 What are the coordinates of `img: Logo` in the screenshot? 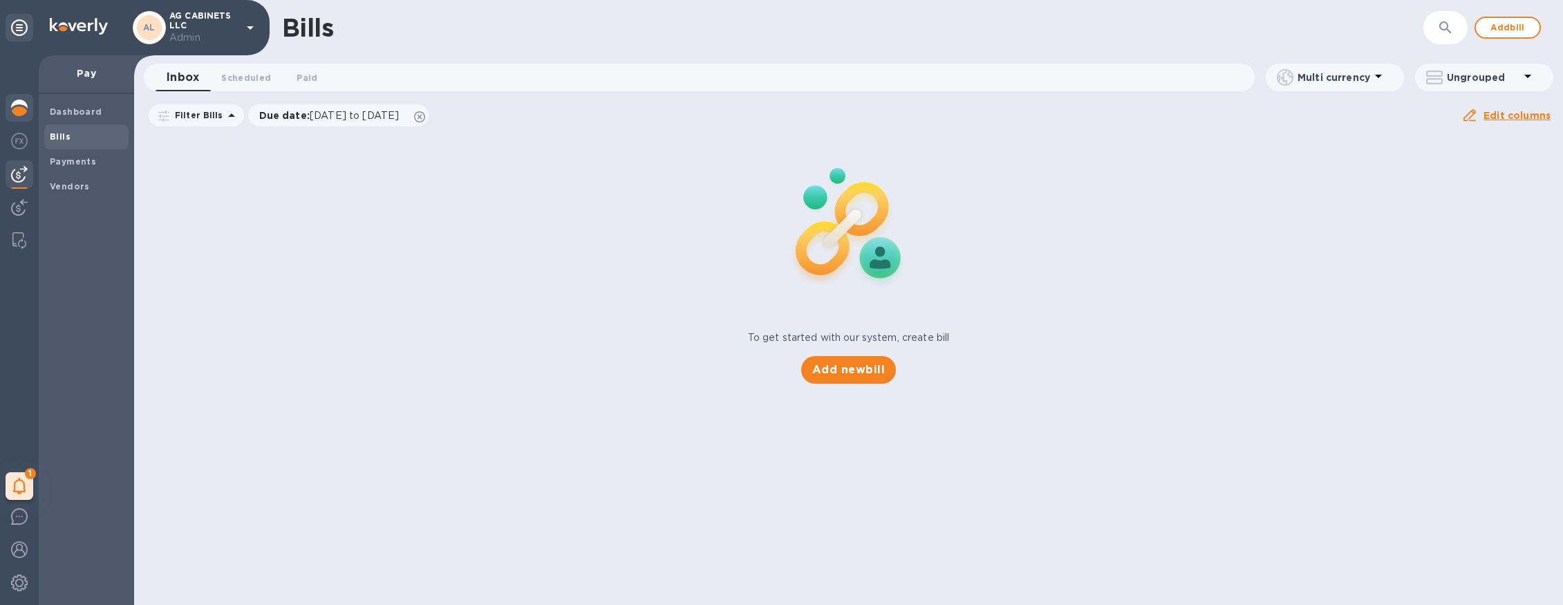 It's located at (79, 26).